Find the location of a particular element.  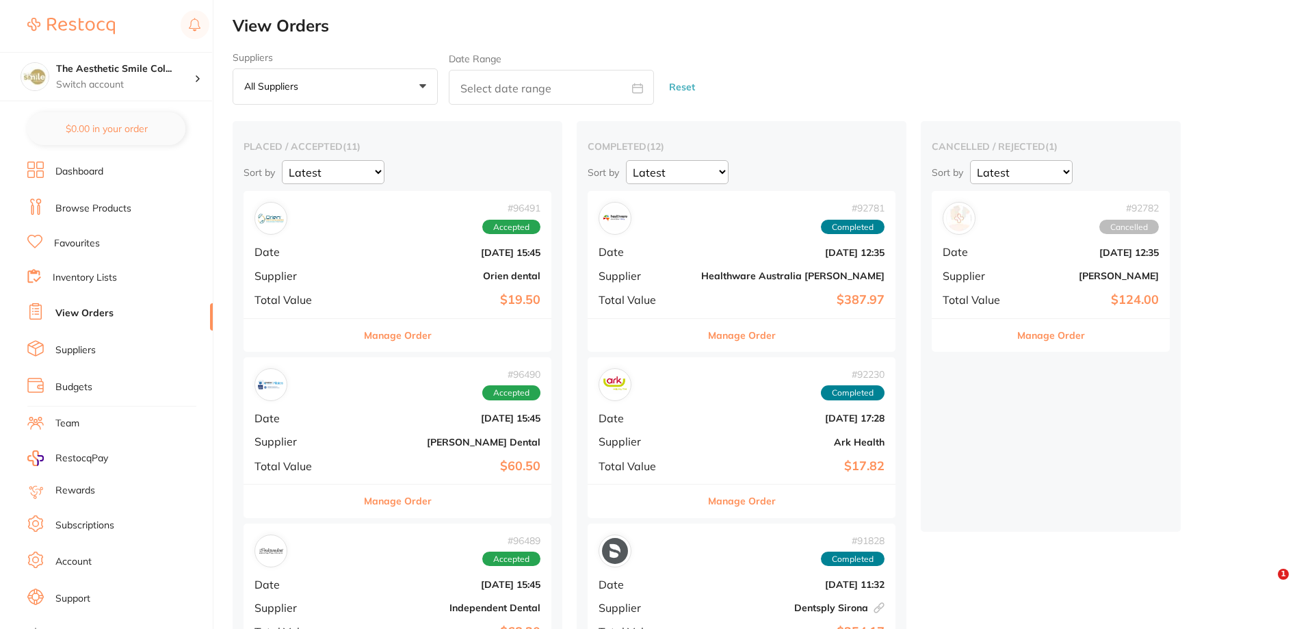

span: # 92230 is located at coordinates (852, 374).